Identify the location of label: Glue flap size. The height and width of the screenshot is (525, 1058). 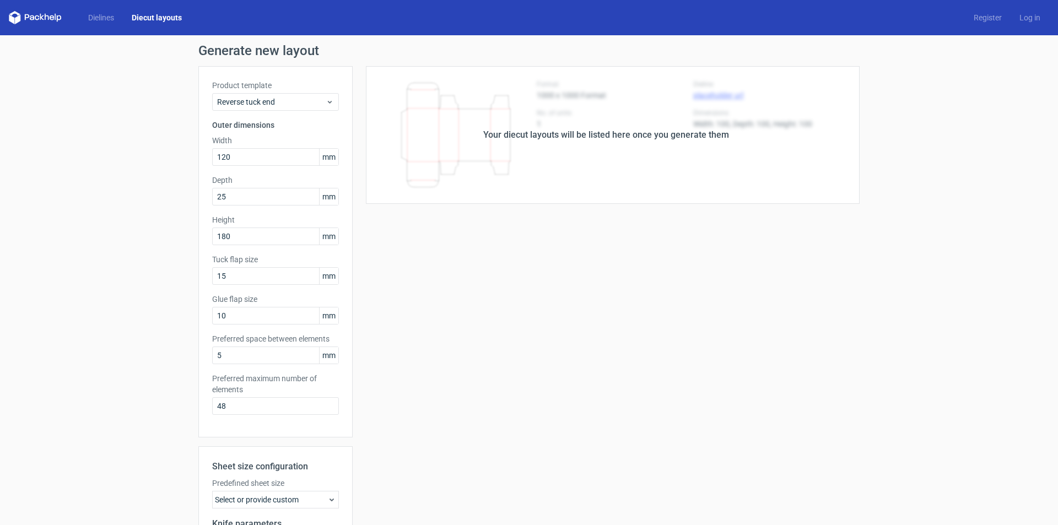
(276, 299).